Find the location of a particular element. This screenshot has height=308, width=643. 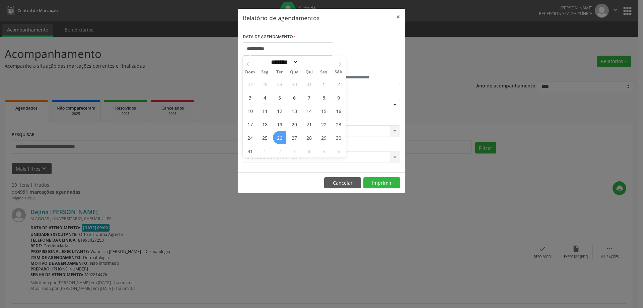

span: Agosto 10, 2025 is located at coordinates (250, 111).